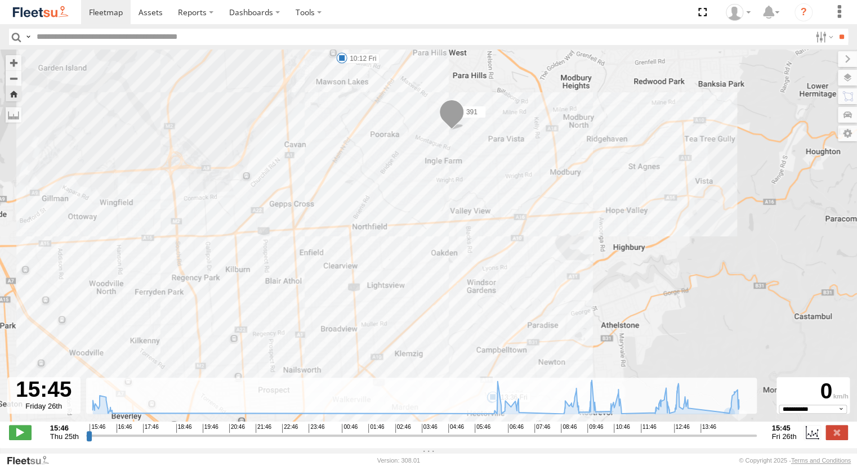  What do you see at coordinates (456, 429) in the screenshot?
I see `span: 04:46` at bounding box center [456, 429].